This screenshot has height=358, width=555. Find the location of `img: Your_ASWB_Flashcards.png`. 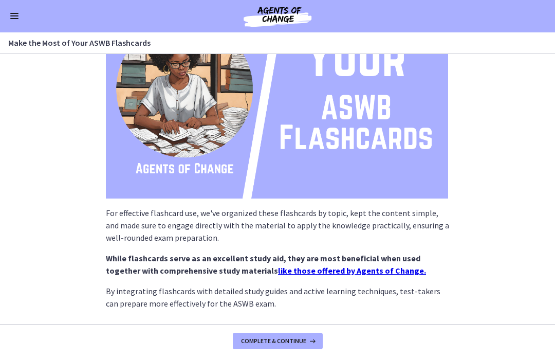

img: Your_ASWB_Flashcards.png is located at coordinates (277, 102).